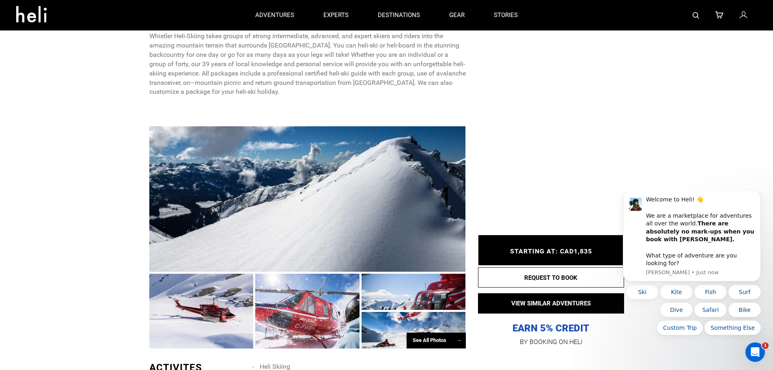 The height and width of the screenshot is (370, 773). I want to click on button: REQUEST TO BOOK, so click(551, 277).